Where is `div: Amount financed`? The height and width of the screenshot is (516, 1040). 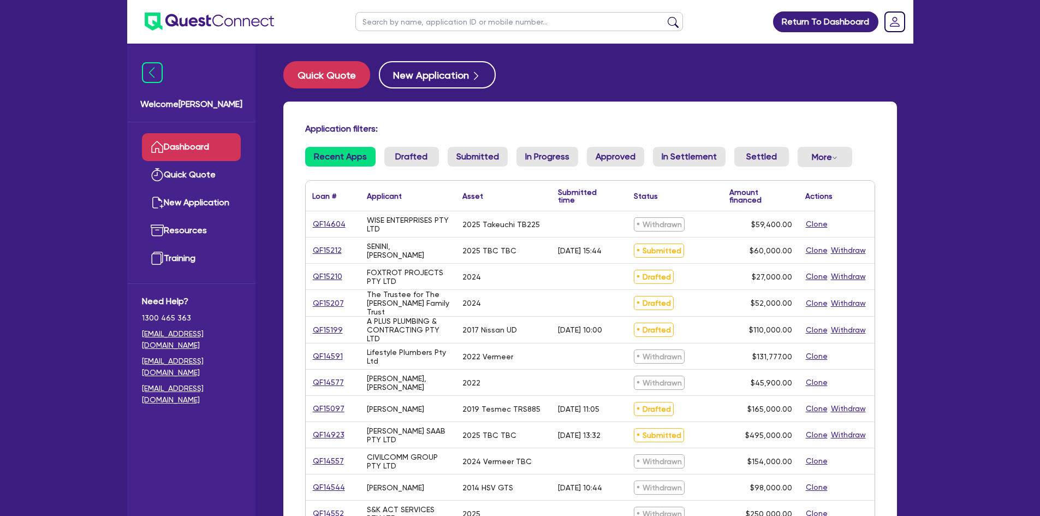
div: Amount financed is located at coordinates (760, 196).